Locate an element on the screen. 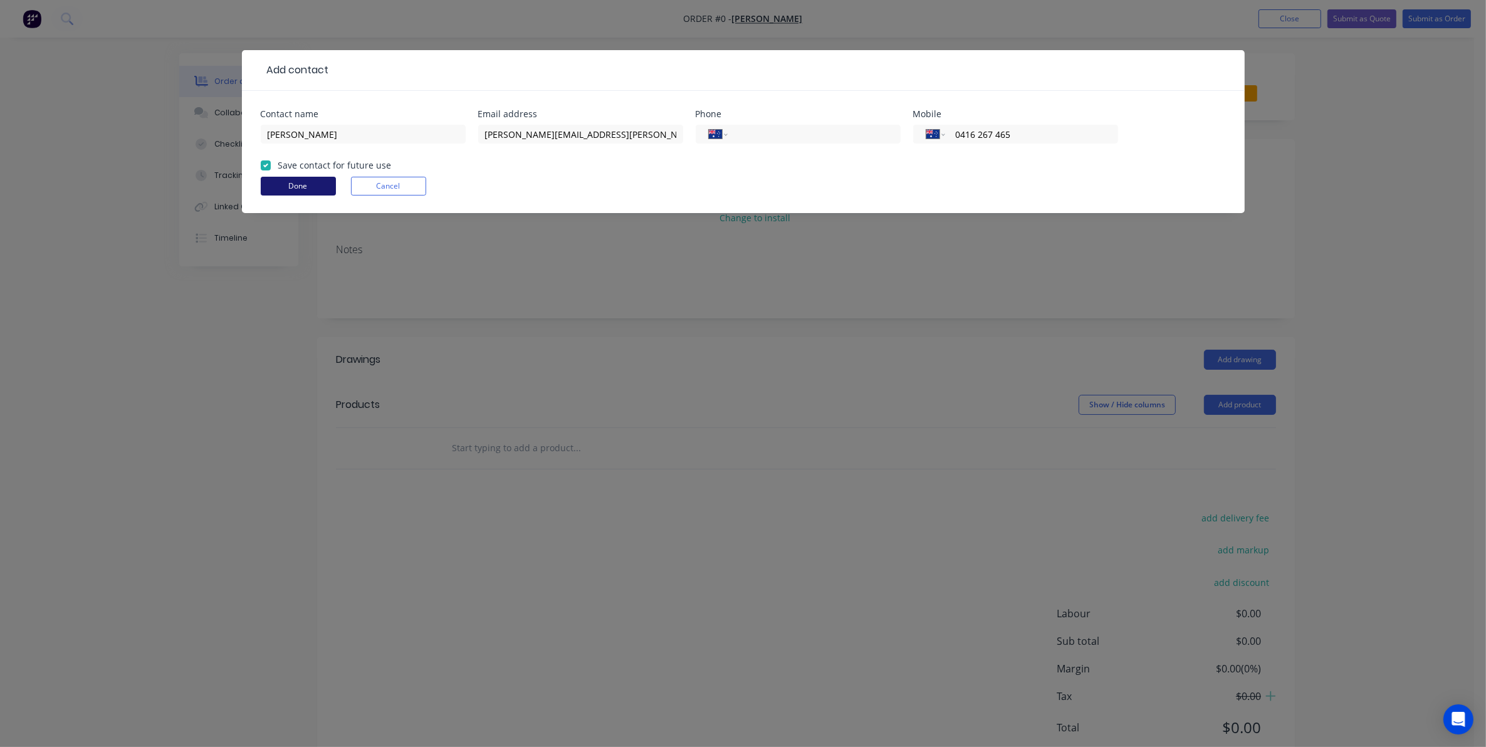  div: Add contact is located at coordinates (295, 70).